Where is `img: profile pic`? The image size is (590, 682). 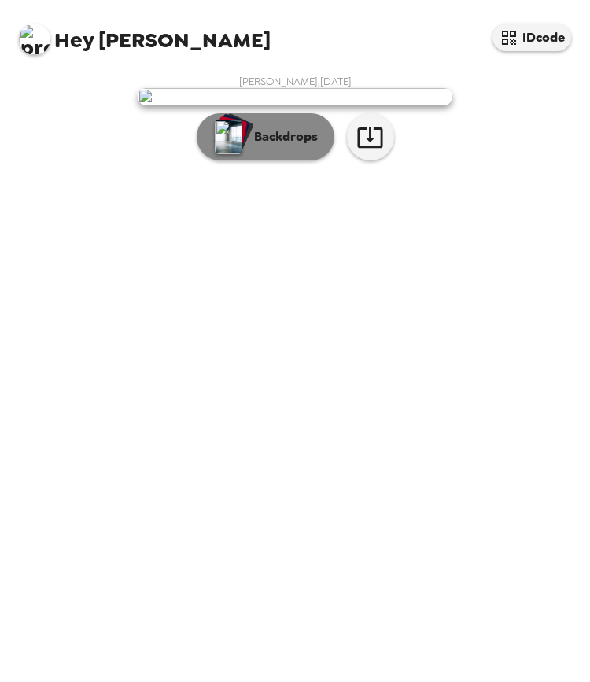
img: profile pic is located at coordinates (35, 39).